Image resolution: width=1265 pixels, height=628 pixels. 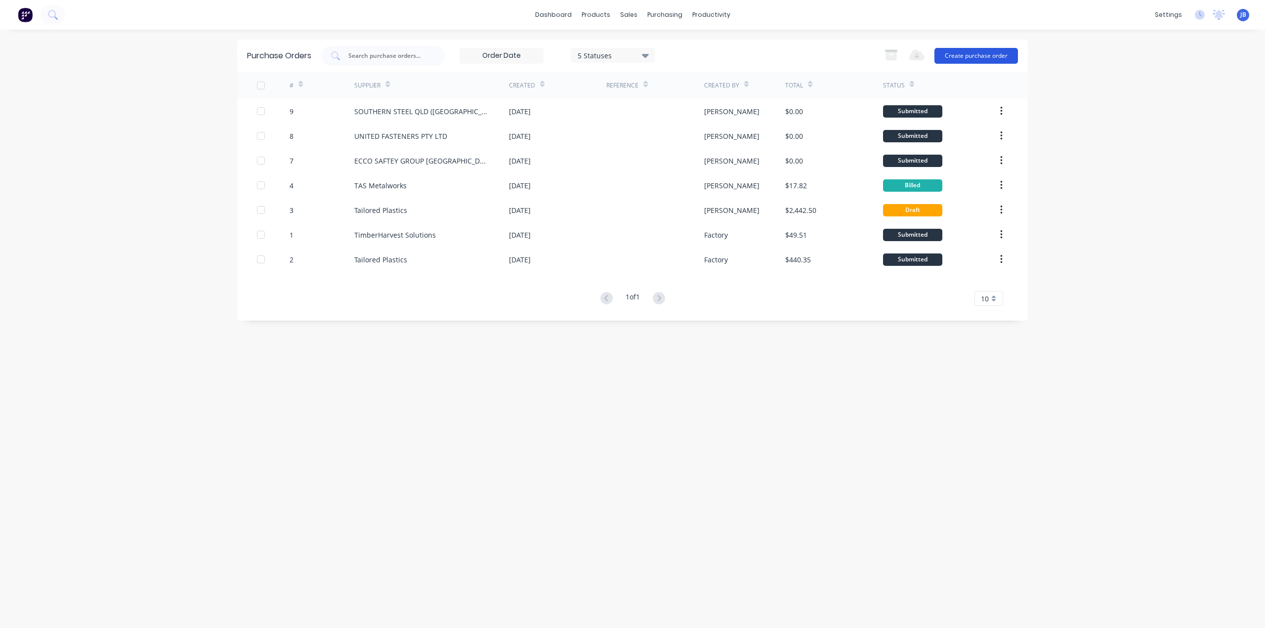 What do you see at coordinates (622, 86) in the screenshot?
I see `div: Reference` at bounding box center [622, 86].